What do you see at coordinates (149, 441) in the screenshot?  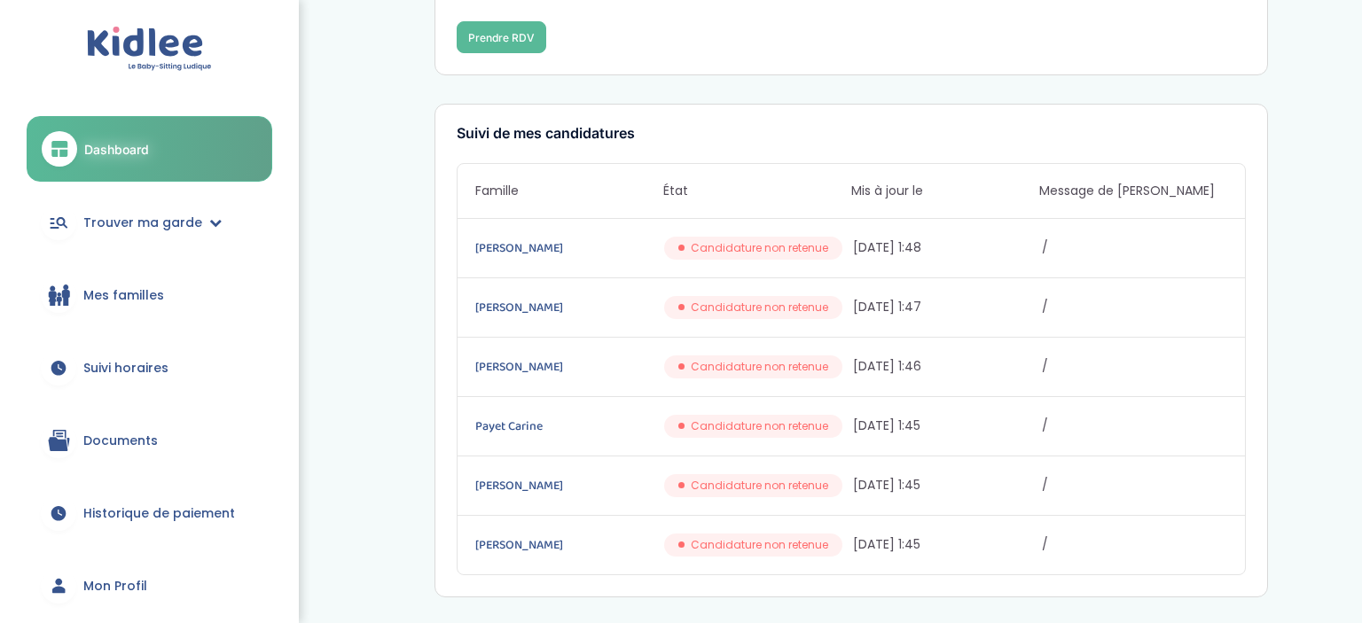 I see `a: Documents` at bounding box center [149, 441].